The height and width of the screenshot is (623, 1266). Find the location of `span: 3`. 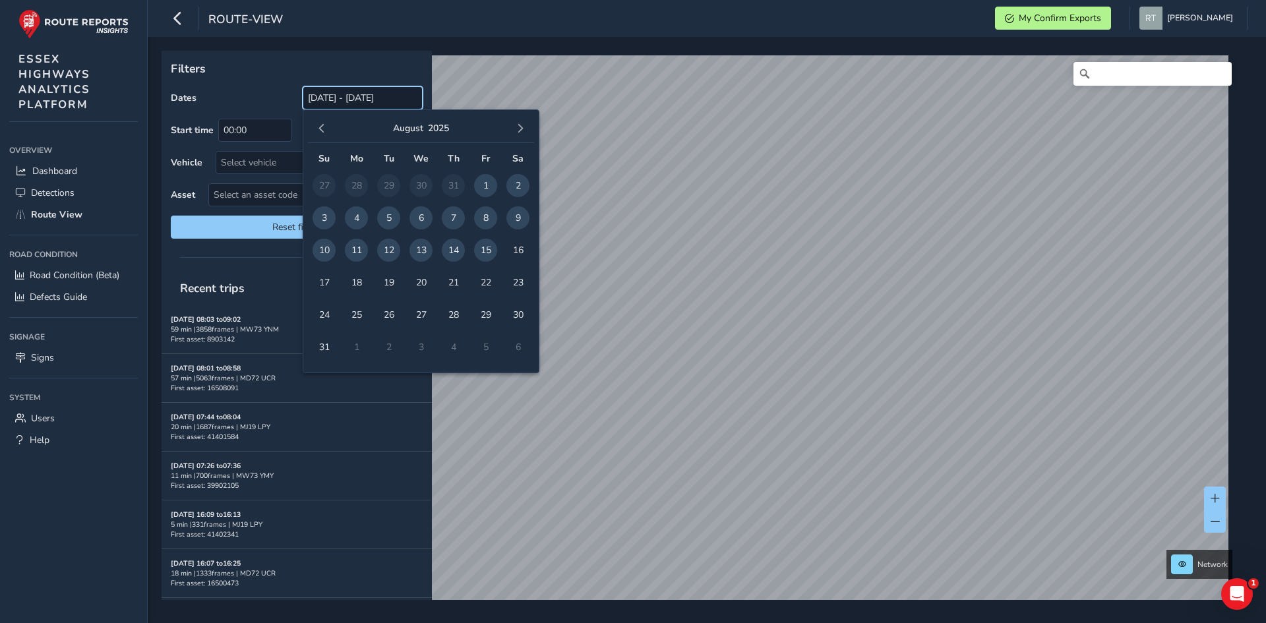

span: 3 is located at coordinates (324, 218).